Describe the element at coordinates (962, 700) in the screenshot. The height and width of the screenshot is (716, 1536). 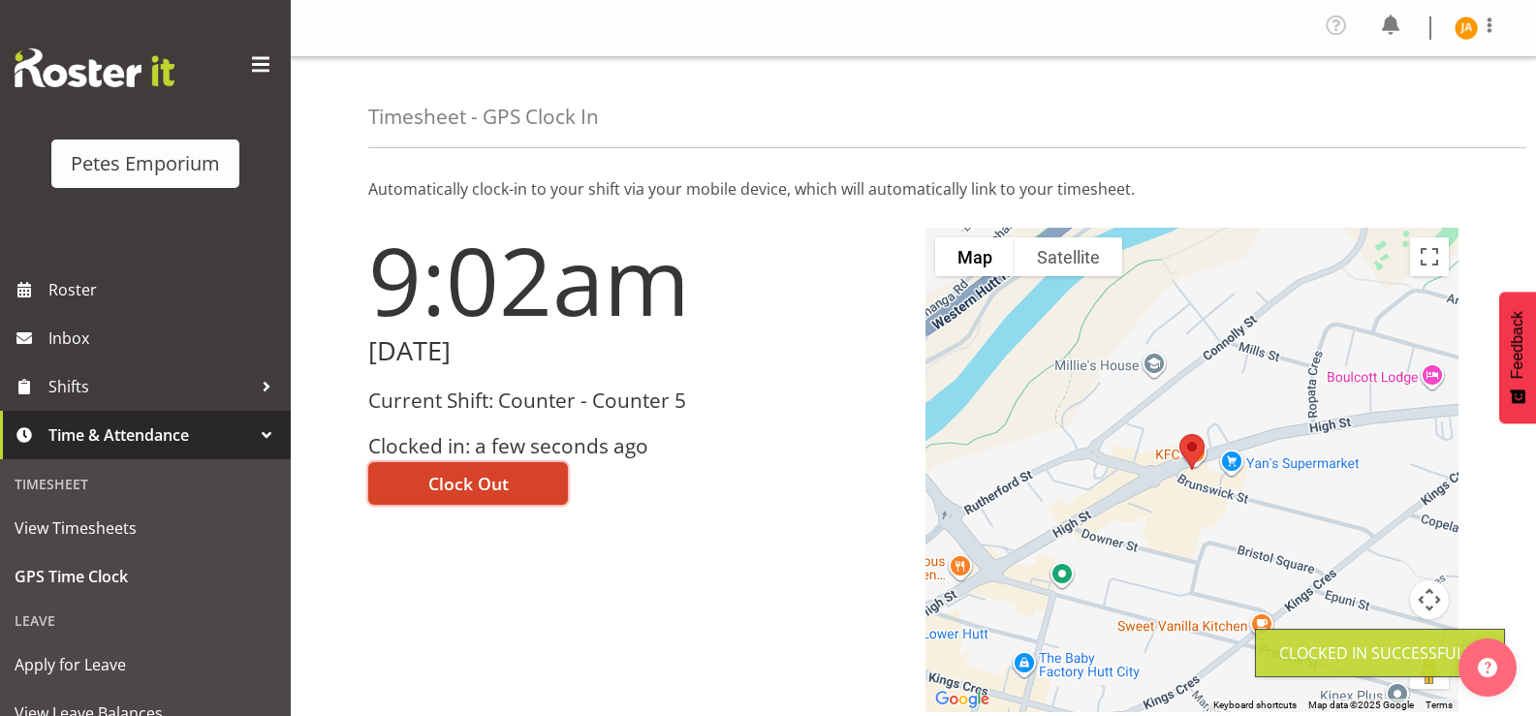
I see `img: Google` at that location.